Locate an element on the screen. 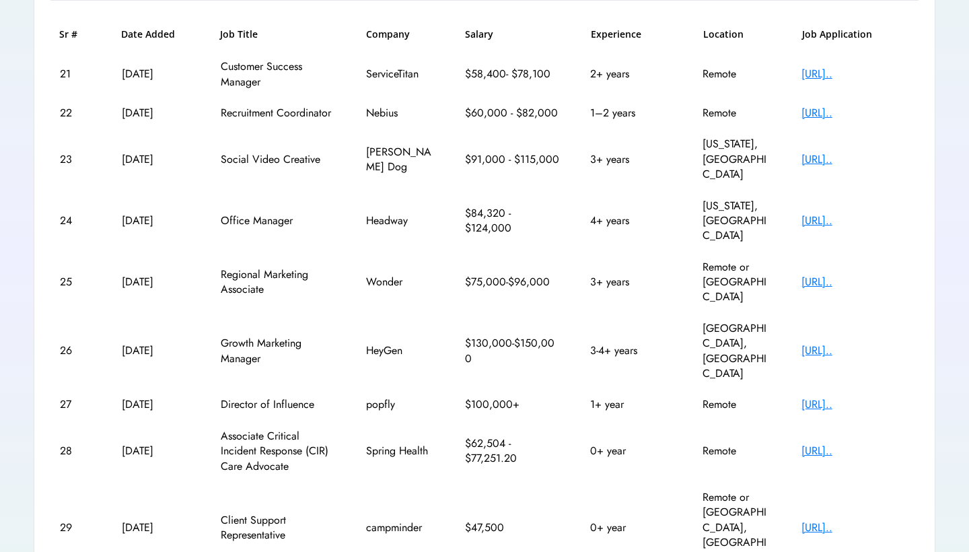 This screenshot has width=969, height=552. div: 25 is located at coordinates (75, 282).